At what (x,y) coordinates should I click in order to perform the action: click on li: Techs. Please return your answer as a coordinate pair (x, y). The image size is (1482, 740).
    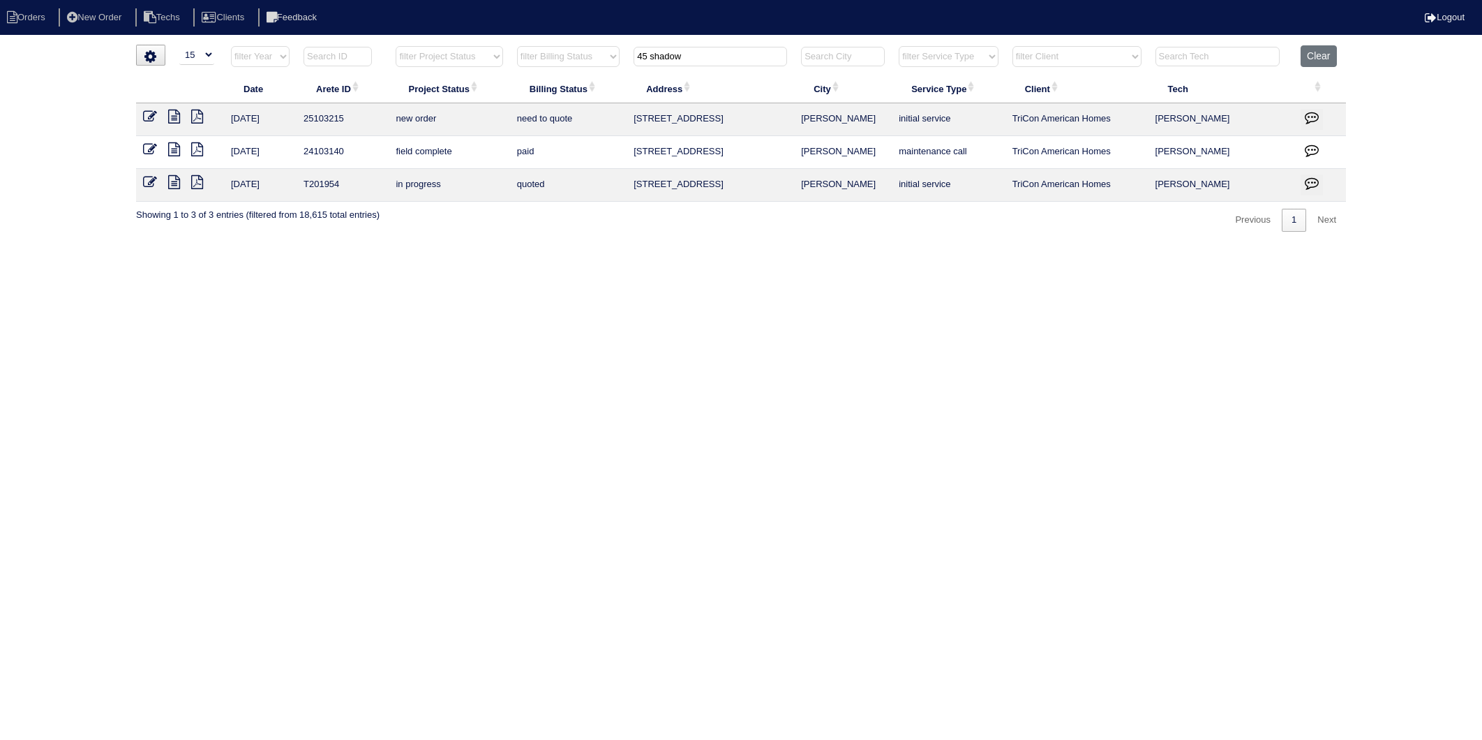
    Looking at the image, I should click on (163, 17).